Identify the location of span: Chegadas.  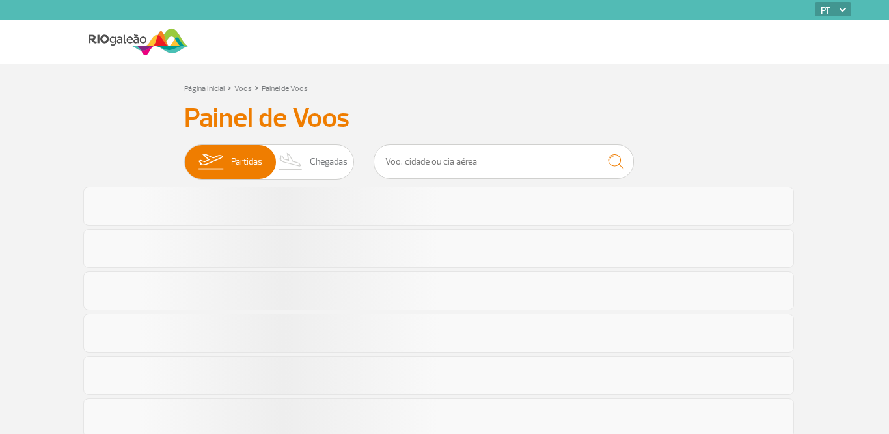
(329, 162).